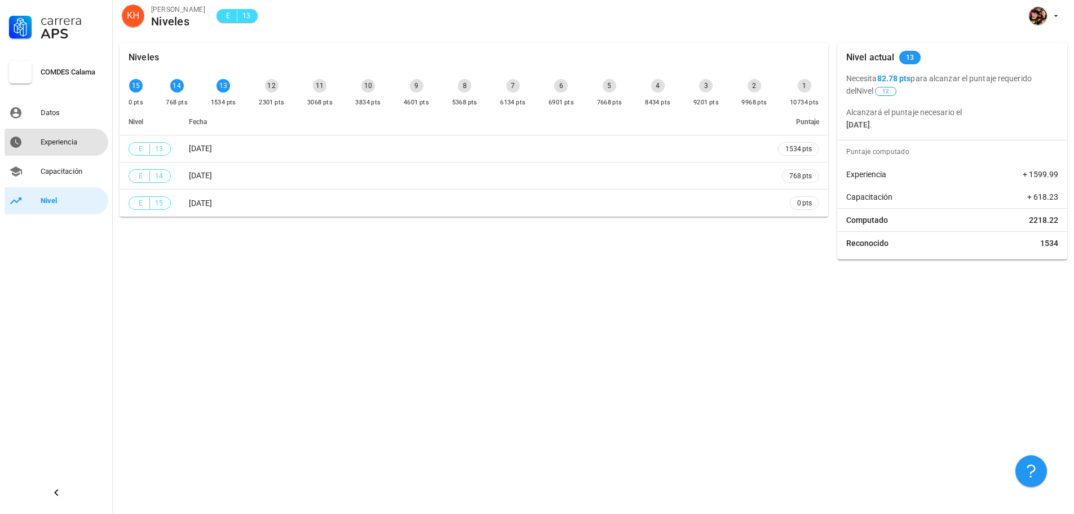 This screenshot has height=514, width=1074. I want to click on div: APS, so click(72, 34).